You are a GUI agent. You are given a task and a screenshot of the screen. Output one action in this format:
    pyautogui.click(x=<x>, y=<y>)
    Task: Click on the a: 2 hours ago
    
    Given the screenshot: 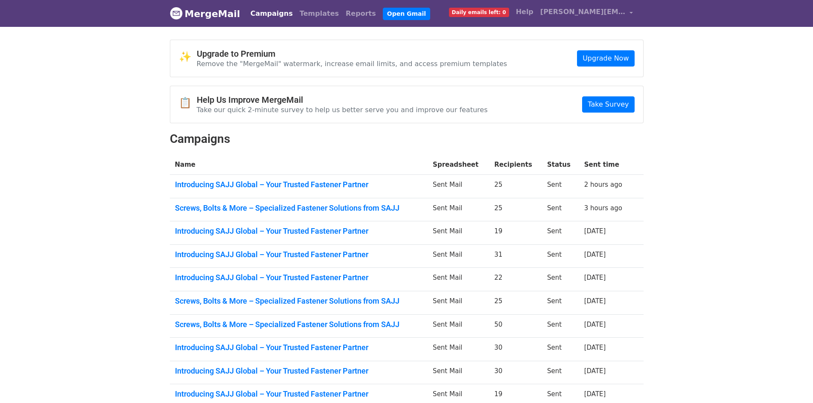 What is the action you would take?
    pyautogui.click(x=603, y=185)
    